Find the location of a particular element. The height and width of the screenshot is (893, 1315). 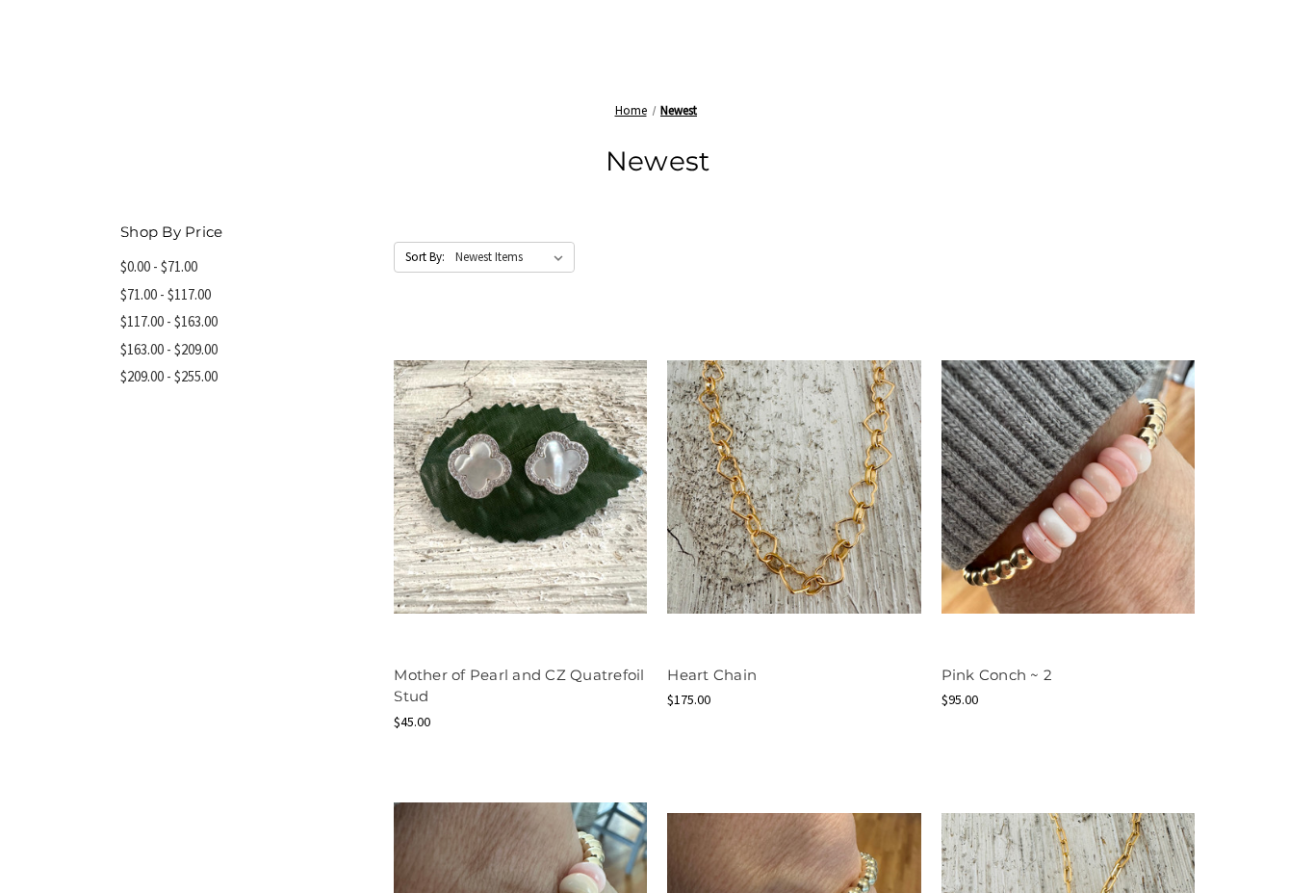

a: Newest is located at coordinates (679, 110).